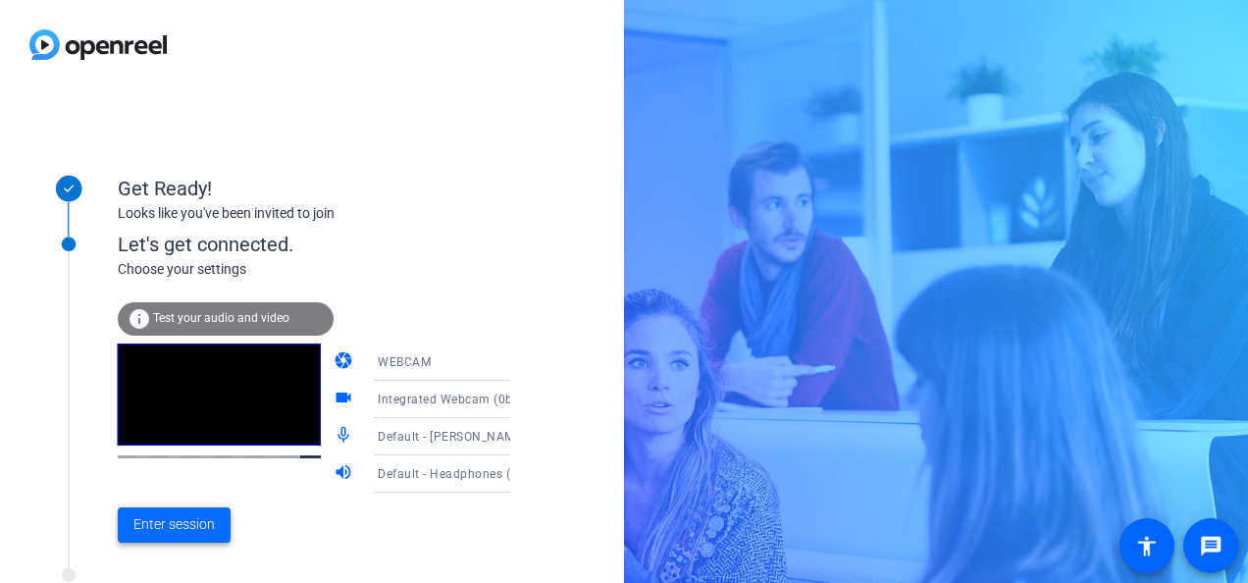 This screenshot has height=583, width=1248. What do you see at coordinates (345, 399) in the screenshot?
I see `mat-icon: videocam` at bounding box center [345, 399].